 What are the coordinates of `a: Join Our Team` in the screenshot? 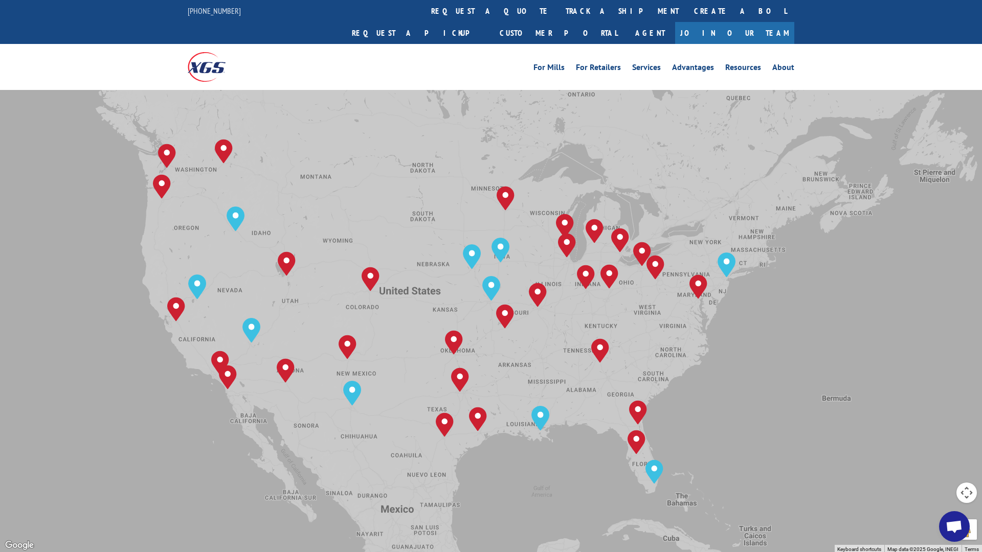 It's located at (734, 33).